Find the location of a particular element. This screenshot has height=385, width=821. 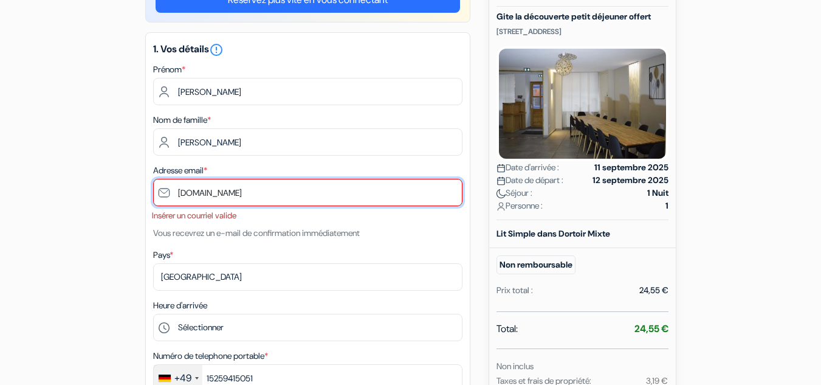

small: Vous recevrez un e-mail de confirmation immédiatement is located at coordinates (256, 233).